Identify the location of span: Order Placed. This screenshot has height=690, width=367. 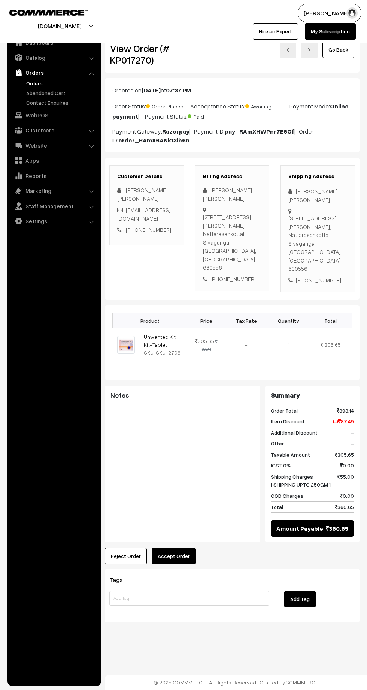
(165, 105).